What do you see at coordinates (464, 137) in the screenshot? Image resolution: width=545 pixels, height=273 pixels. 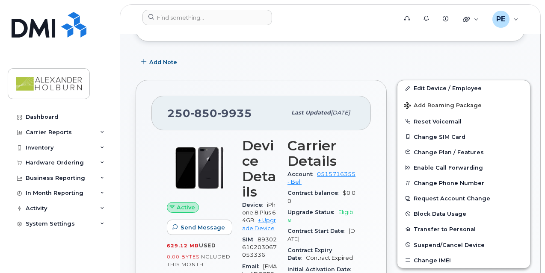 I see `button: Change SIM Card` at bounding box center [464, 137].